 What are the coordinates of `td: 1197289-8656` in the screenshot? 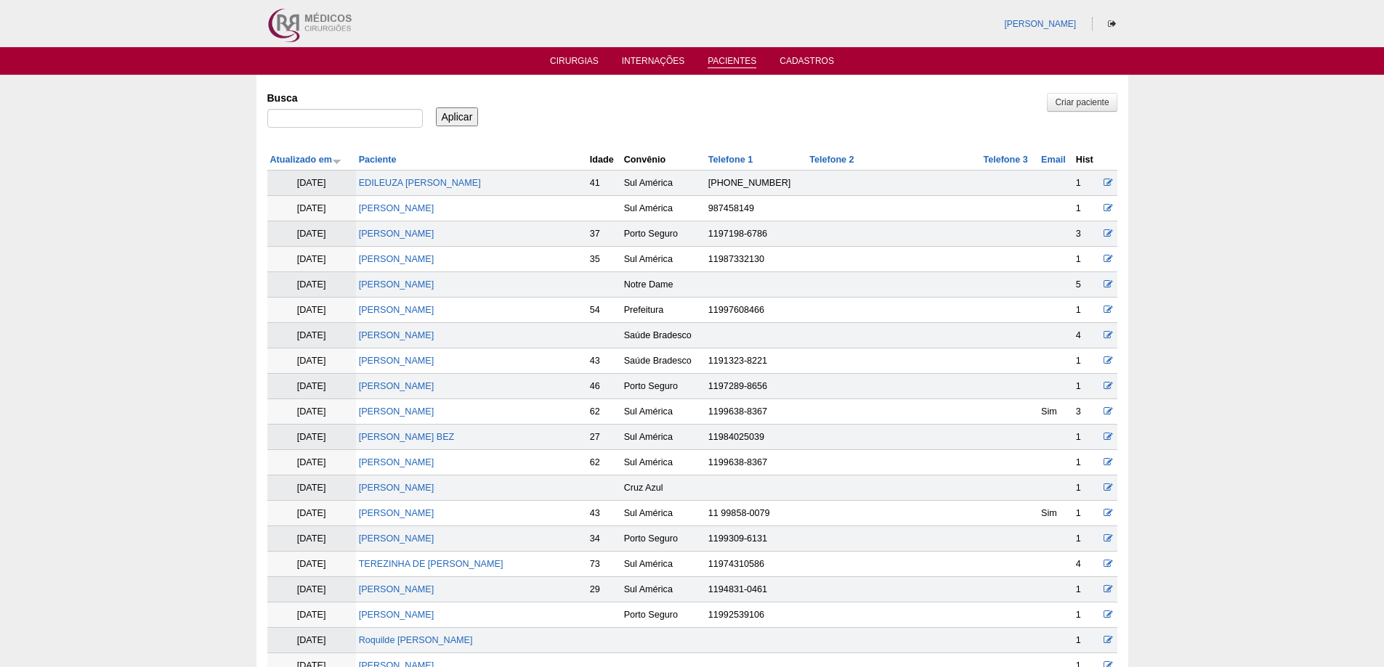 It's located at (755, 386).